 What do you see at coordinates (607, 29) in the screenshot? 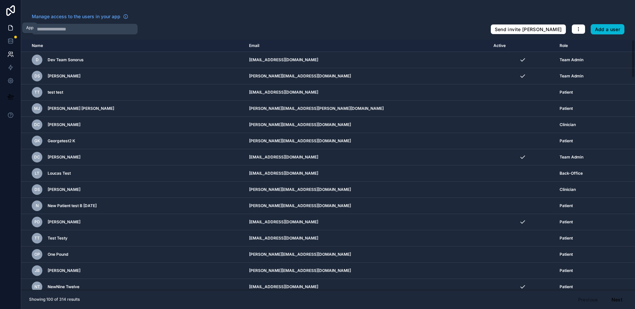
I see `a: Add a user` at bounding box center [607, 29].